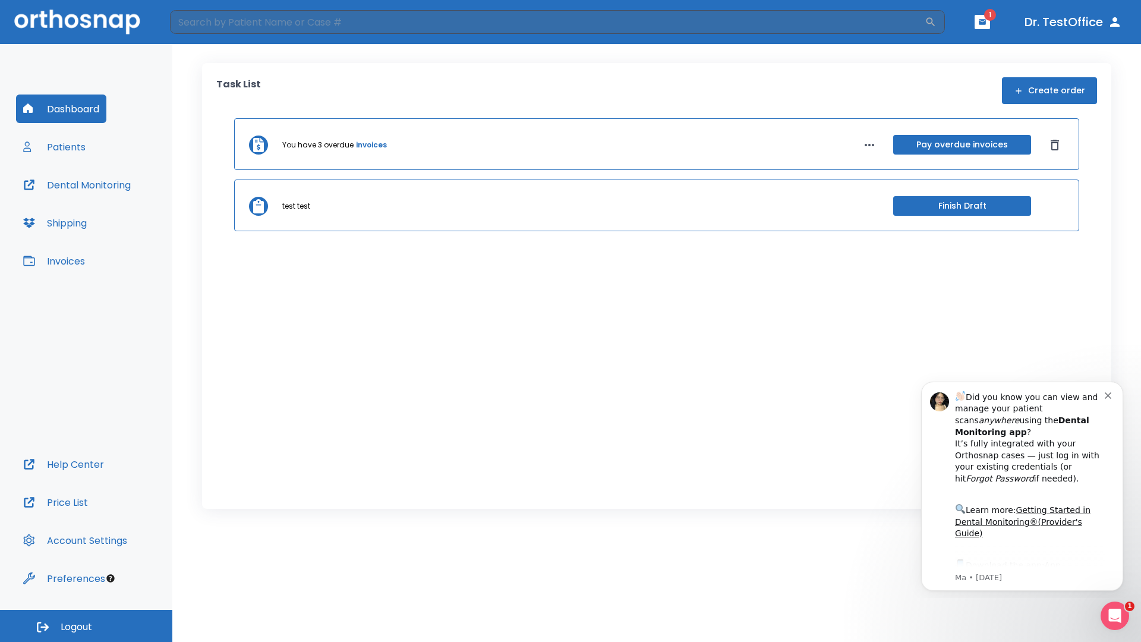  I want to click on button: Invoices, so click(54, 261).